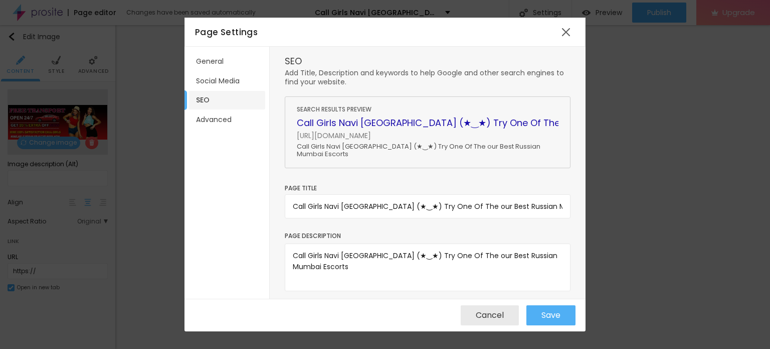 The image size is (770, 349). I want to click on li: Advanced, so click(227, 119).